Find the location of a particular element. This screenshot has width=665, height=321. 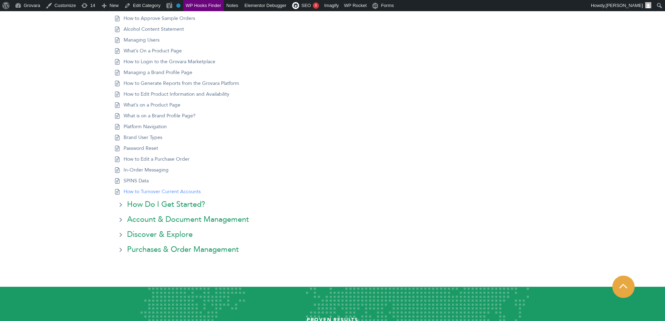

a: Purchases & Order Management is located at coordinates (183, 249).